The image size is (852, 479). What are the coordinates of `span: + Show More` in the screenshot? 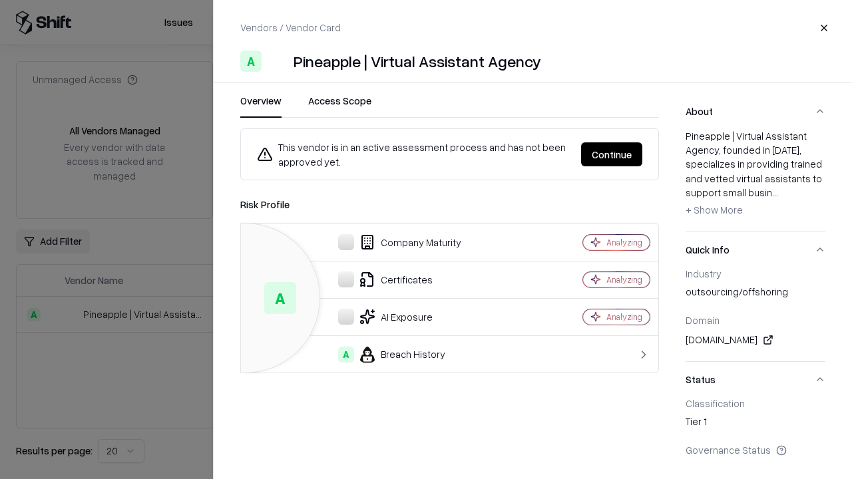 It's located at (714, 210).